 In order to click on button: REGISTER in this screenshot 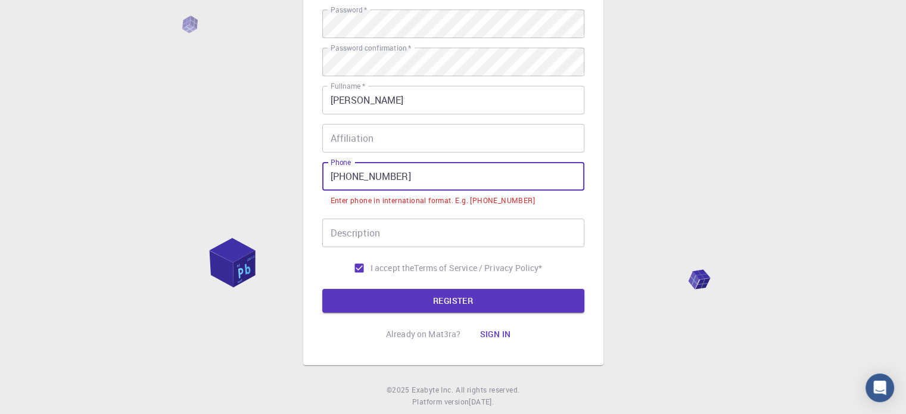, I will do `click(453, 301)`.